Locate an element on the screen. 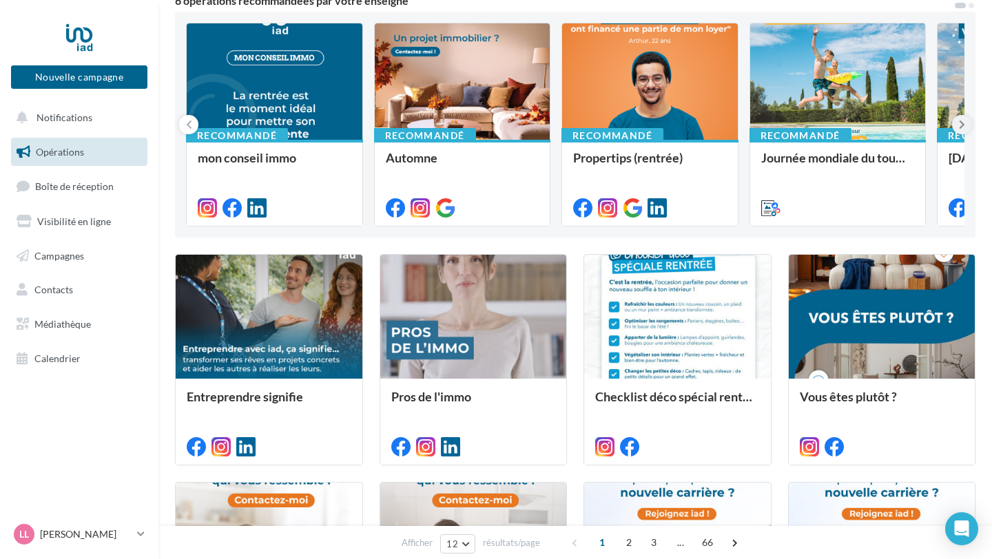 This screenshot has width=992, height=559. a: Médiathèque is located at coordinates (79, 324).